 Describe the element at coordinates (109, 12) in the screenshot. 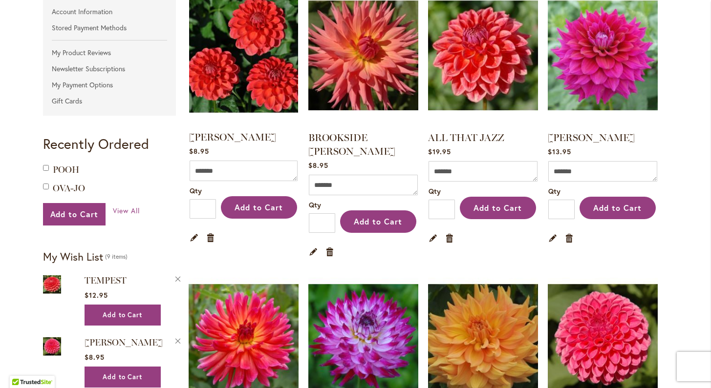

I see `a: Account Information` at that location.